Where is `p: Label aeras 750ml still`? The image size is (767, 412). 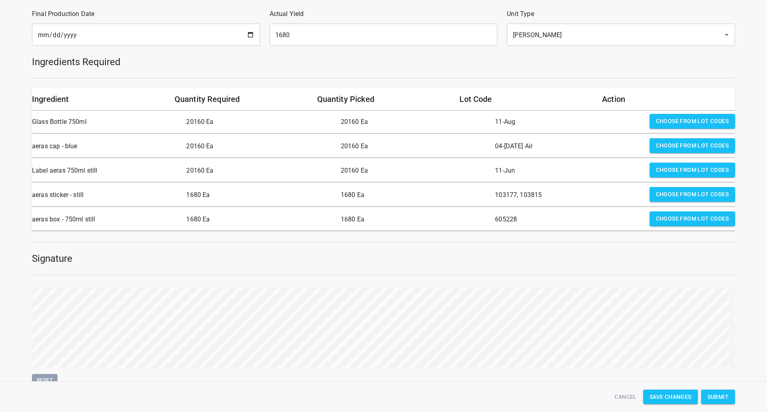 p: Label aeras 750ml still is located at coordinates (106, 171).